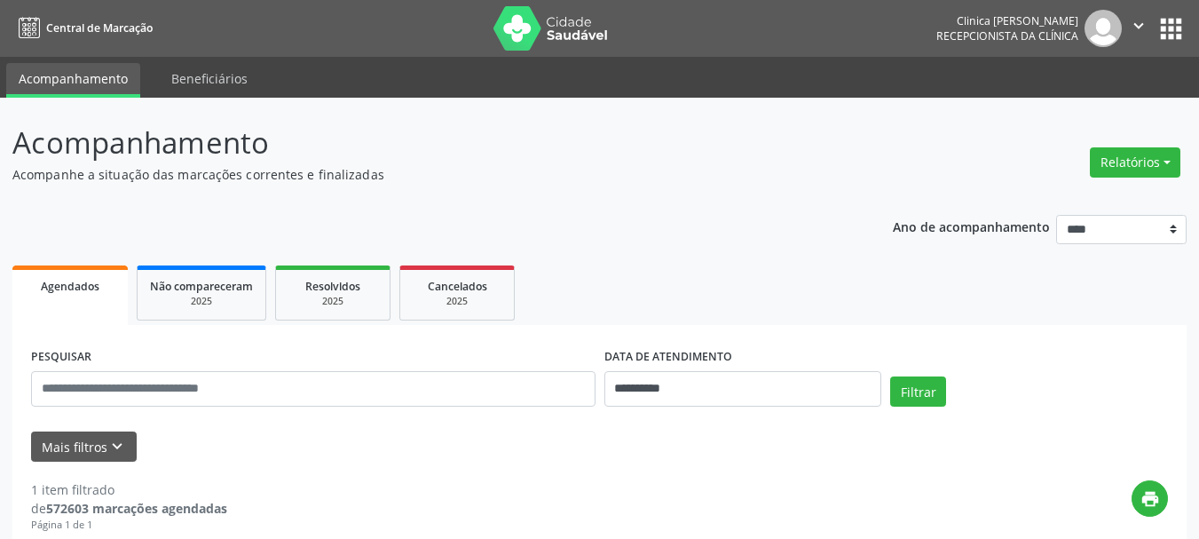 This screenshot has height=539, width=1199. What do you see at coordinates (971, 225) in the screenshot?
I see `p: Ano de acompanhamento` at bounding box center [971, 225].